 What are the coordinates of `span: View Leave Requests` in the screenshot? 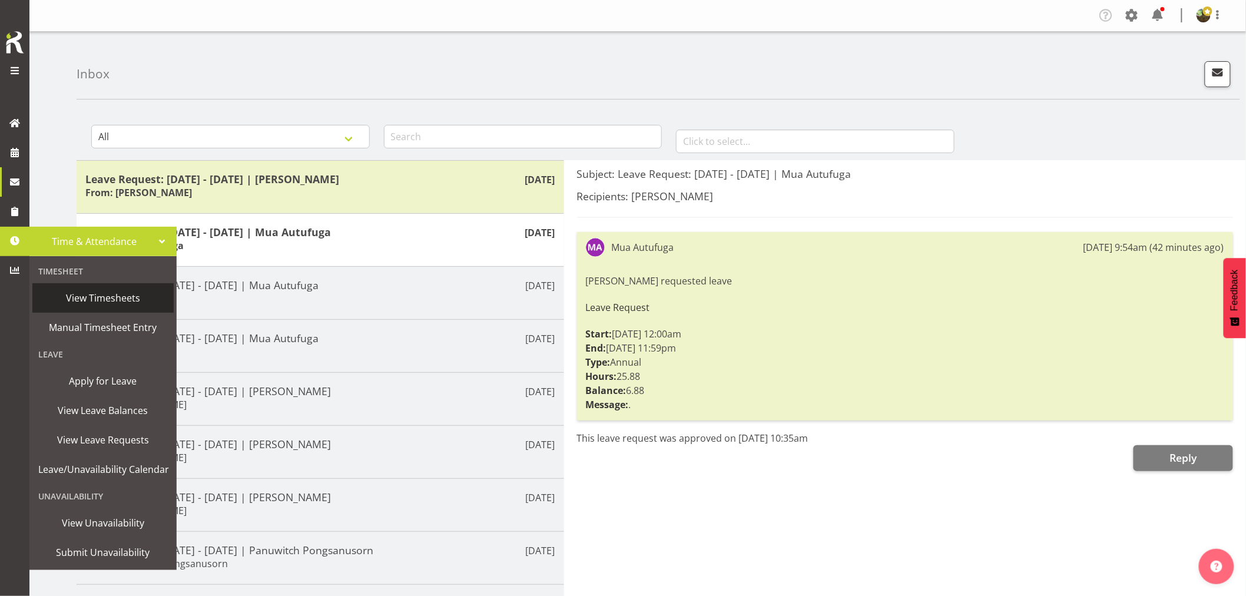 It's located at (103, 440).